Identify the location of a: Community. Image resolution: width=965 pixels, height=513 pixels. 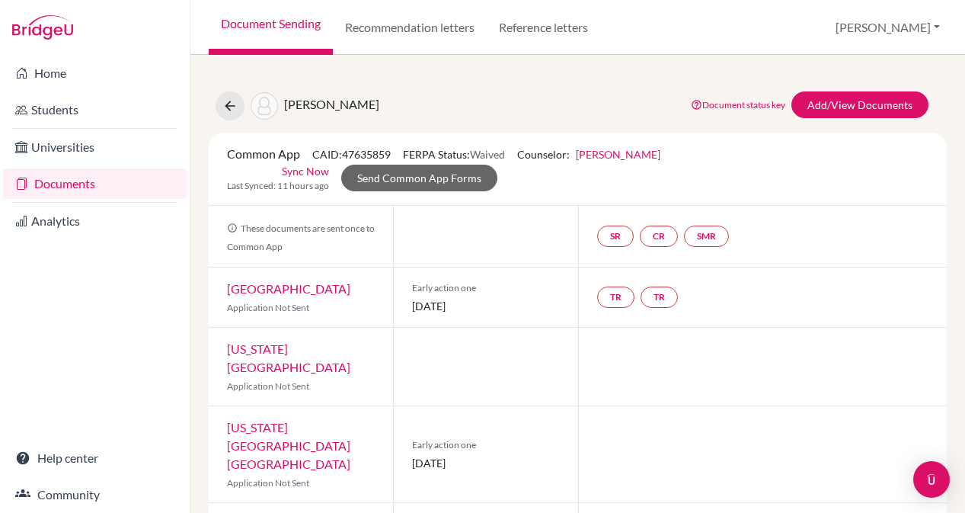
(94, 494).